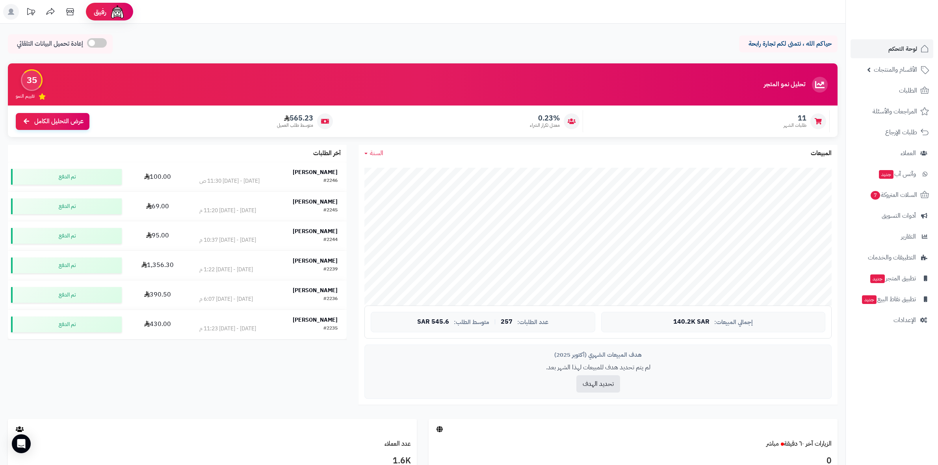 Image resolution: width=938 pixels, height=465 pixels. I want to click on span: الأقسام والمنتجات, so click(896, 70).